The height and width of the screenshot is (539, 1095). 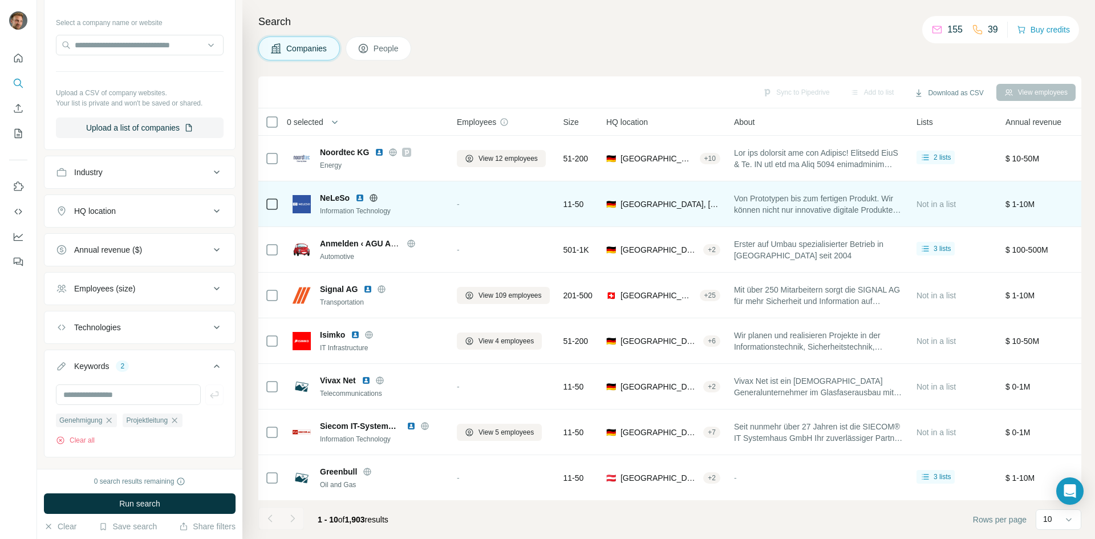 What do you see at coordinates (140, 481) in the screenshot?
I see `div: 0 search results remaining` at bounding box center [140, 481].